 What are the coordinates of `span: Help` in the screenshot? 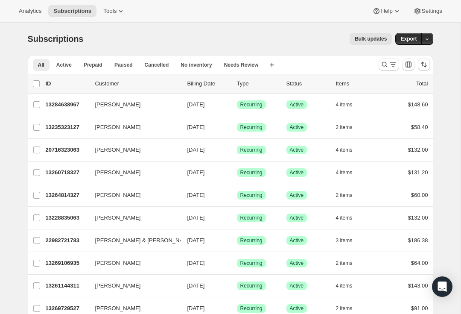 It's located at (386, 11).